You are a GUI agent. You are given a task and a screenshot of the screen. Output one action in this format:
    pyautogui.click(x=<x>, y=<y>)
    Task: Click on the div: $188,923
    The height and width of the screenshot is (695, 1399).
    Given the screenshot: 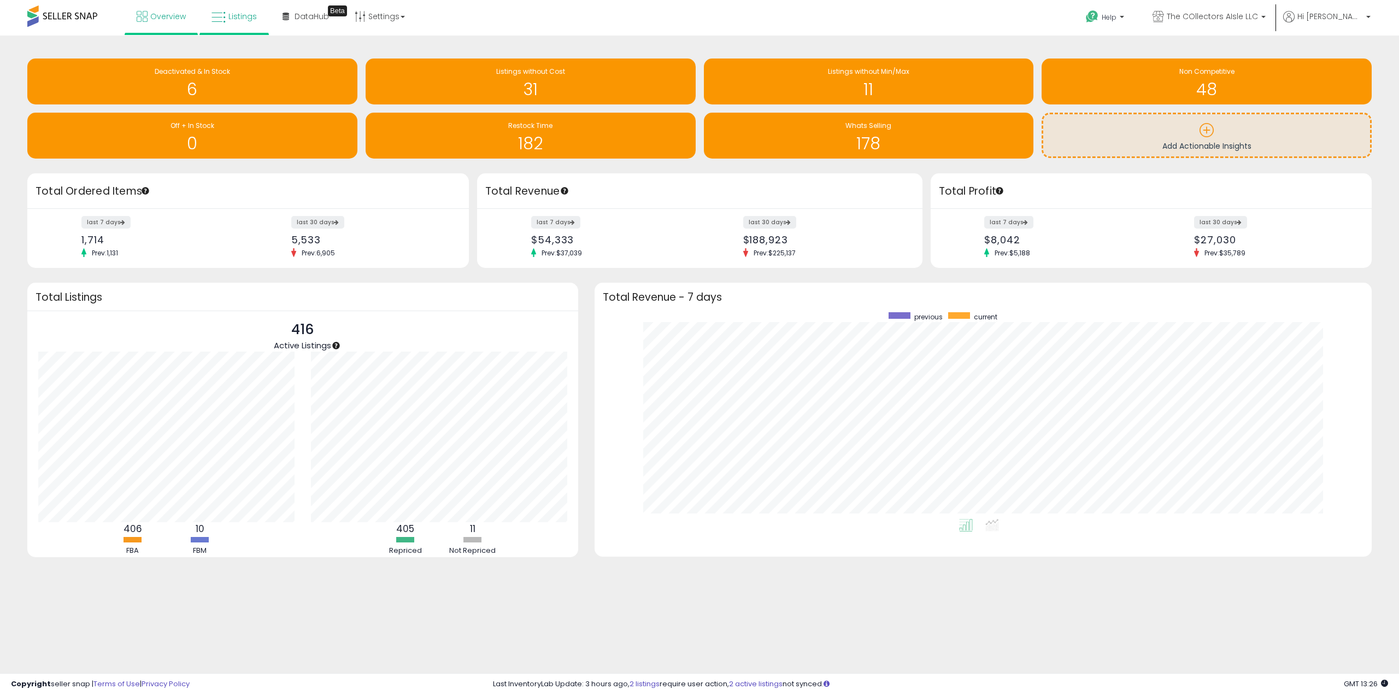 What is the action you would take?
    pyautogui.click(x=823, y=239)
    